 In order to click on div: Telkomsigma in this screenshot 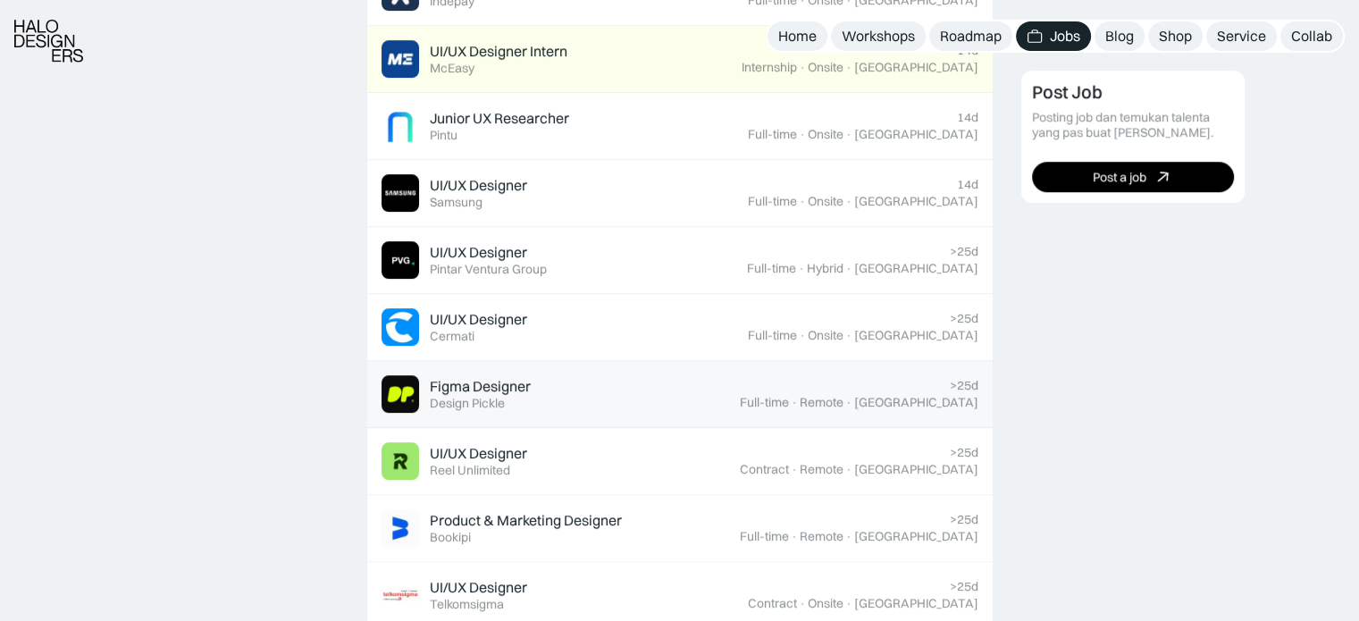, I will do `click(466, 604)`.